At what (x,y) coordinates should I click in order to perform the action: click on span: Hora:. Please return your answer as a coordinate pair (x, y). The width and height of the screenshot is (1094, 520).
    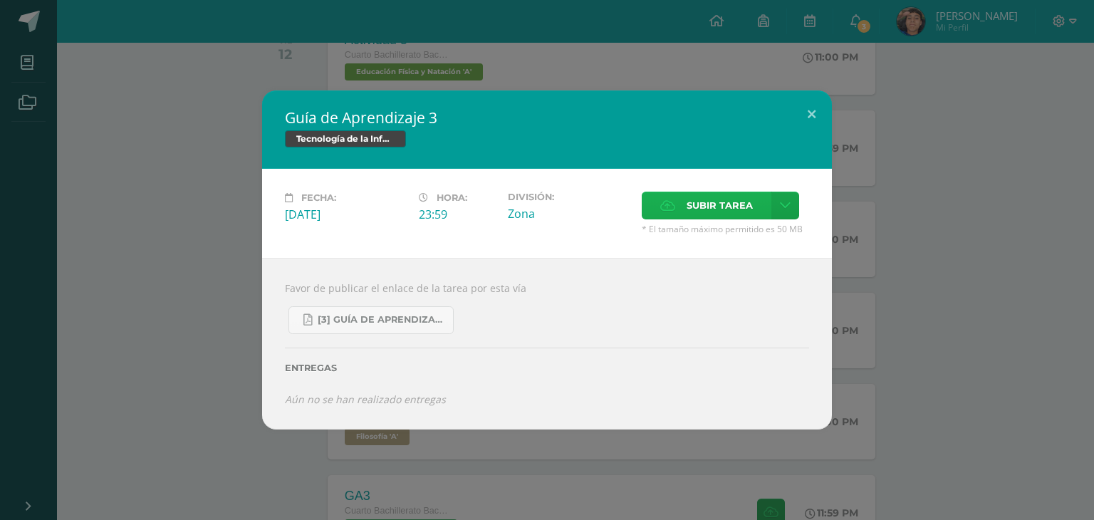
    Looking at the image, I should click on (452, 197).